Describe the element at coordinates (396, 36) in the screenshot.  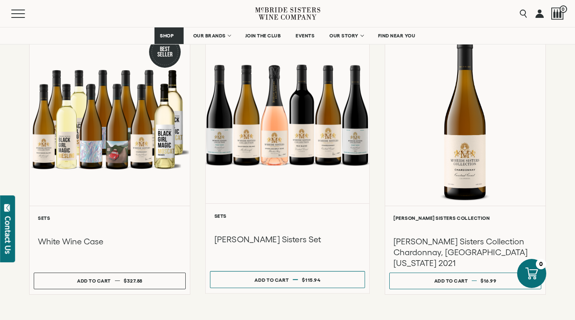
I see `span: FIND NEAR YOU` at that location.